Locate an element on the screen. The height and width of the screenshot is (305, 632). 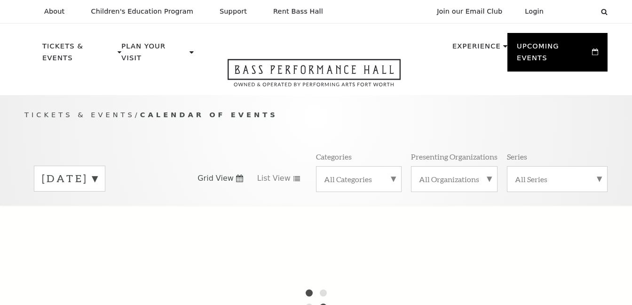
select: Select: is located at coordinates (575, 11).